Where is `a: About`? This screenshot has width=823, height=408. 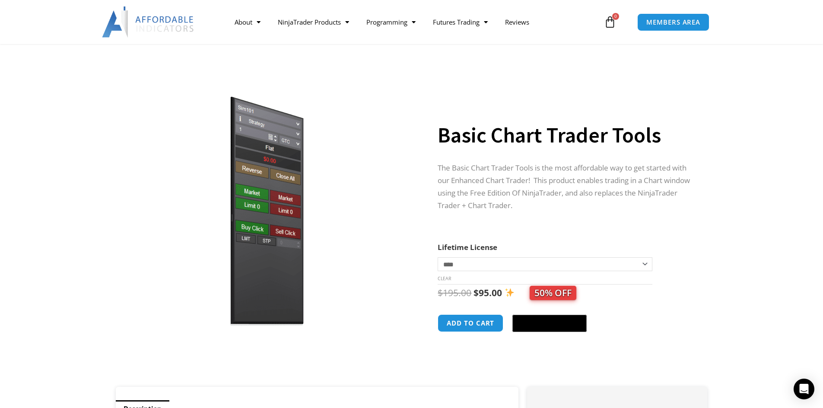
a: About is located at coordinates (247, 22).